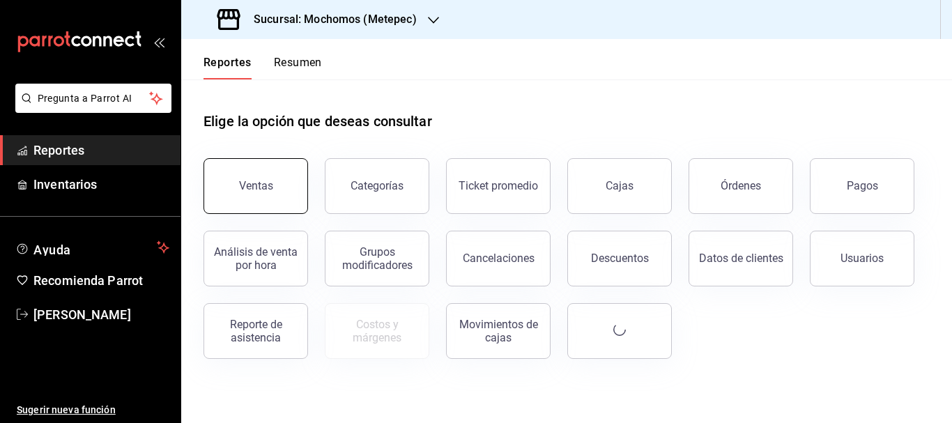 The width and height of the screenshot is (952, 423). I want to click on button: Grupos modificadores, so click(377, 259).